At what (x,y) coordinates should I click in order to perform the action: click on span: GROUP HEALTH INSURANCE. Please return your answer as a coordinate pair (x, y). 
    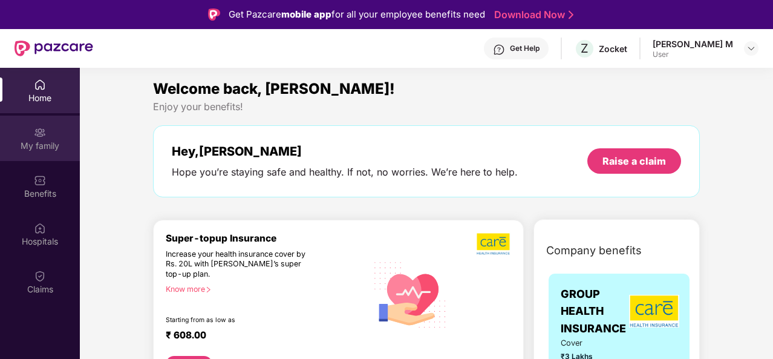
    Looking at the image, I should click on (593, 311).